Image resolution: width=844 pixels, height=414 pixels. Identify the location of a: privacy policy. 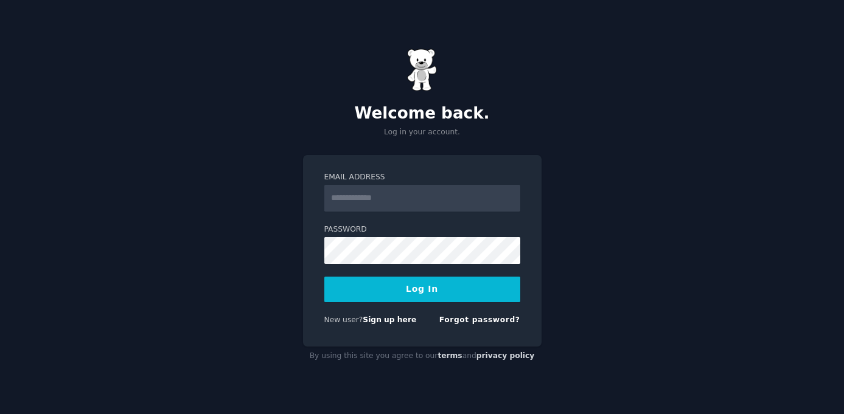
(506, 356).